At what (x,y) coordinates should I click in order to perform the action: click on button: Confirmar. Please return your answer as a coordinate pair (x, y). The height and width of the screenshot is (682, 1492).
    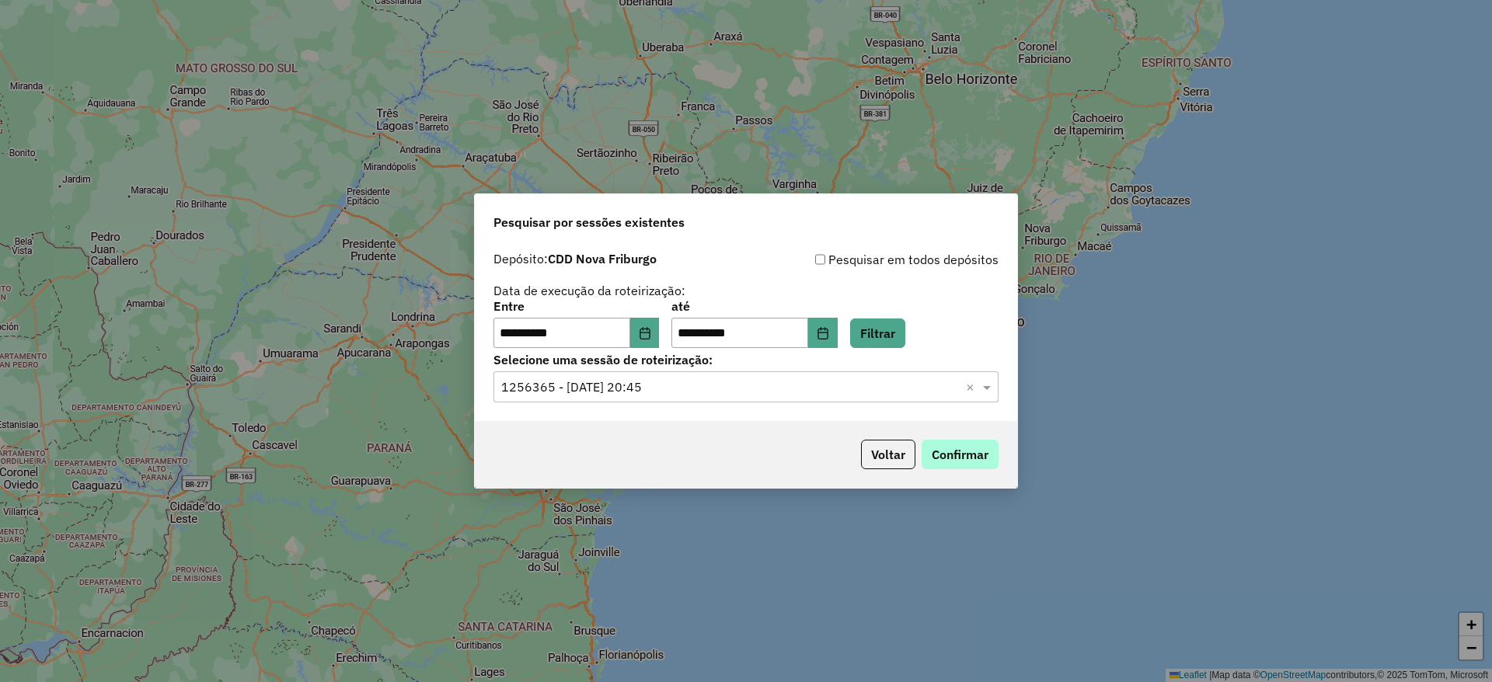
    Looking at the image, I should click on (960, 455).